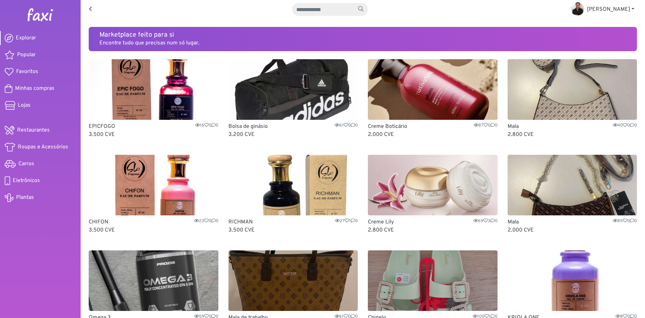  I want to click on p: EPICFOGO, so click(154, 126).